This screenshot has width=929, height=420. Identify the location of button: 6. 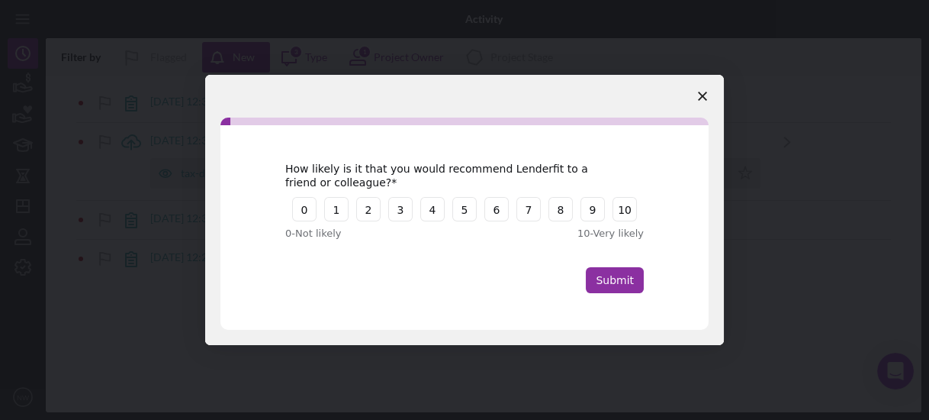
(497, 209).